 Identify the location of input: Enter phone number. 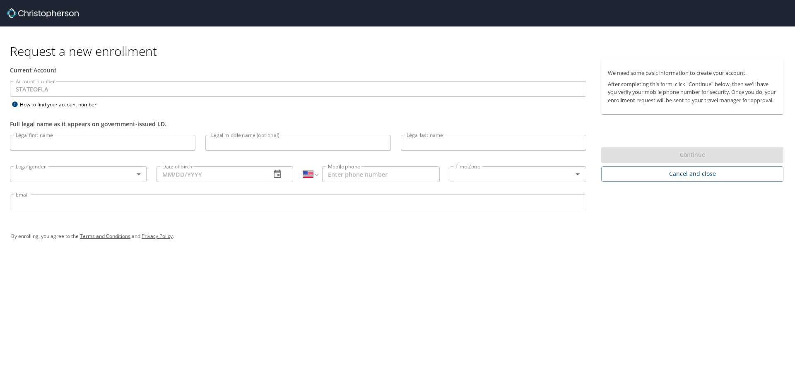
(381, 174).